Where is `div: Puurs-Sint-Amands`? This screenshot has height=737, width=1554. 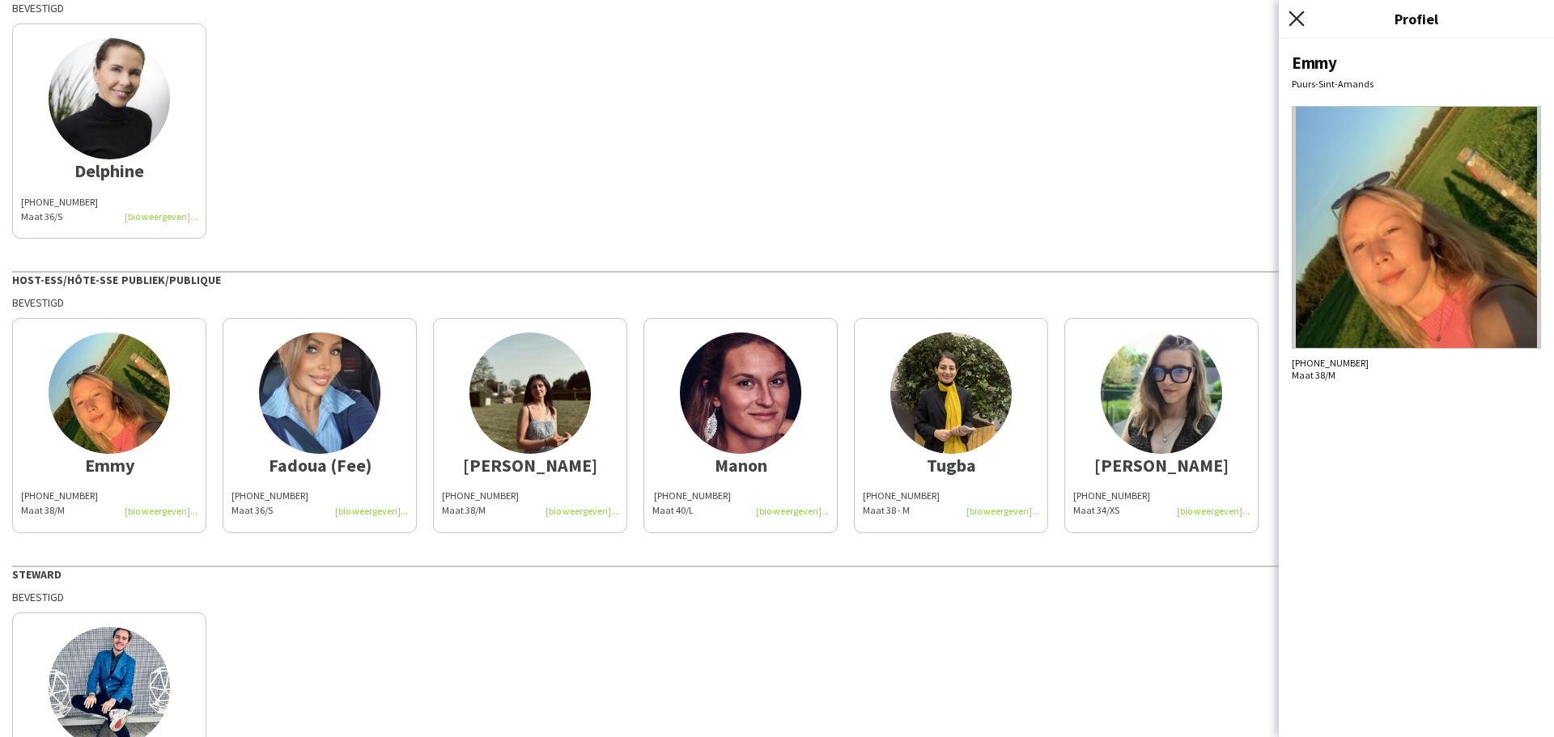 div: Puurs-Sint-Amands is located at coordinates (1416, 83).